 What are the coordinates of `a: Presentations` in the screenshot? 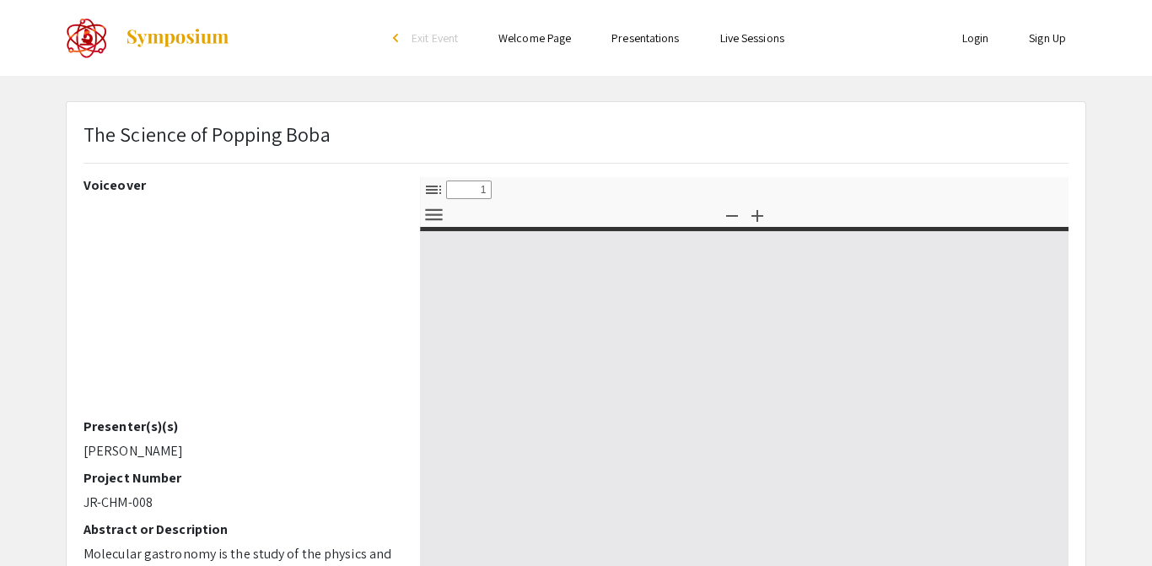 It's located at (645, 38).